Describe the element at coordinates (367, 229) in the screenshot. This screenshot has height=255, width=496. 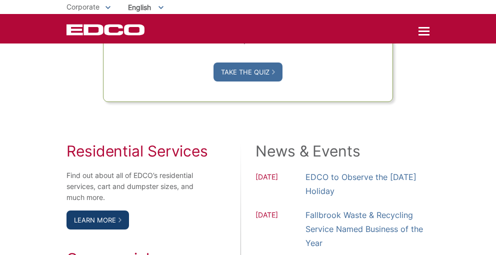
I see `a: Fallbrook Waste & Recycling Service Named Business of the Year` at that location.